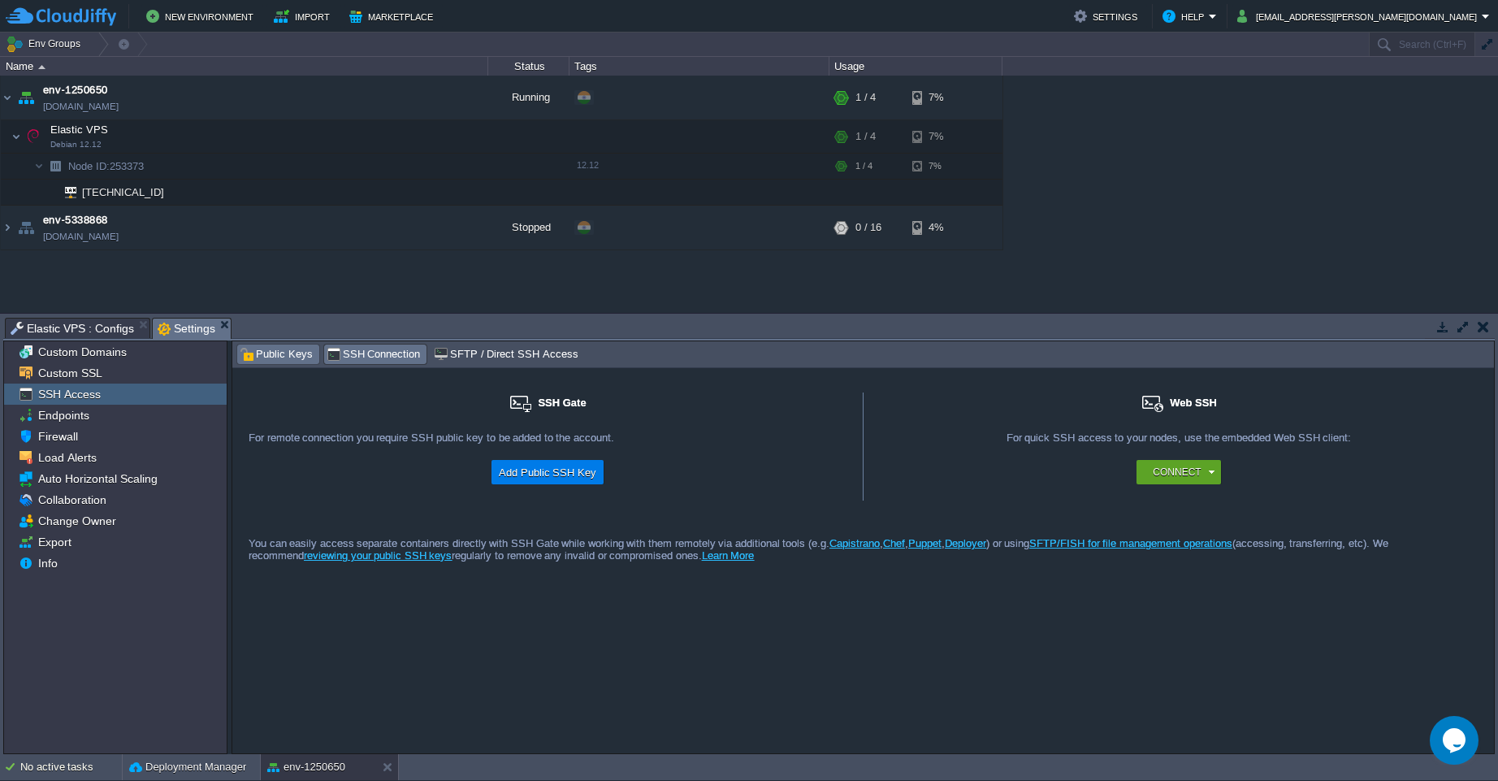 The image size is (1498, 781). What do you see at coordinates (76, 145) in the screenshot?
I see `span: Debian 12.12` at bounding box center [76, 145].